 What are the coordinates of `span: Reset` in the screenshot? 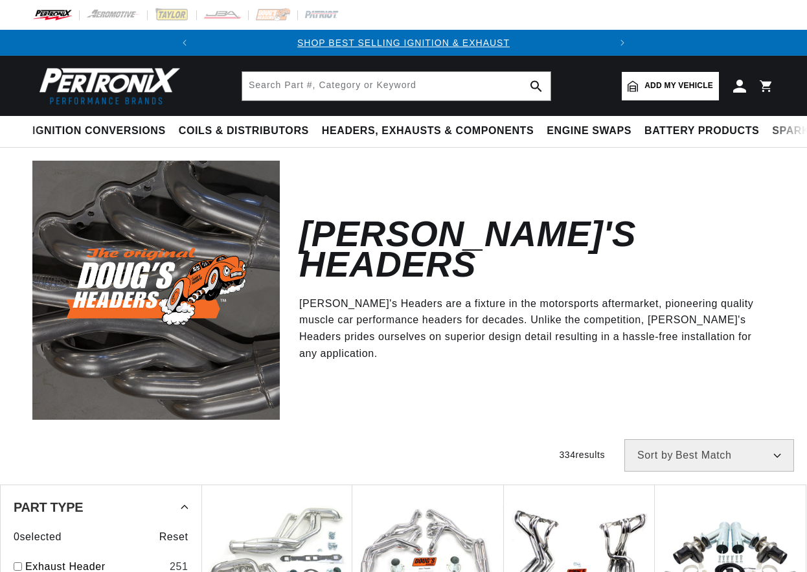 It's located at (174, 537).